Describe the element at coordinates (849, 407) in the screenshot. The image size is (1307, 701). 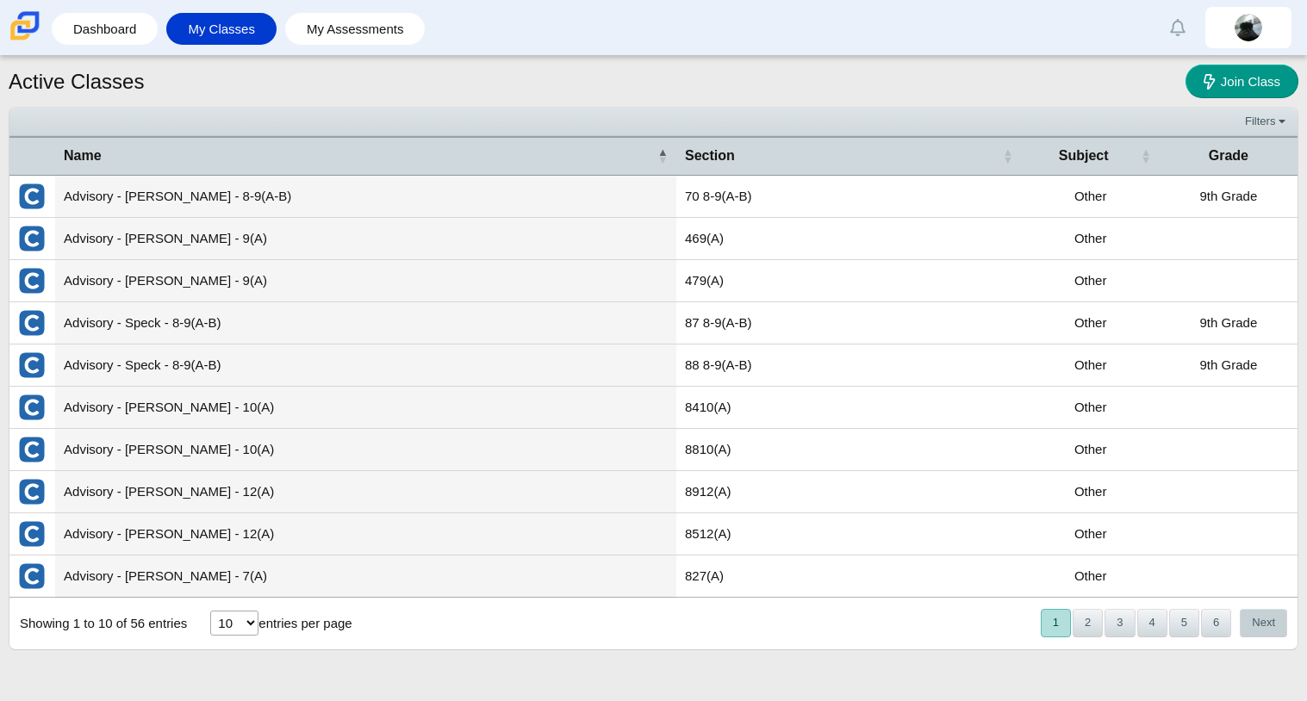
I see `td: 8410(A)` at that location.